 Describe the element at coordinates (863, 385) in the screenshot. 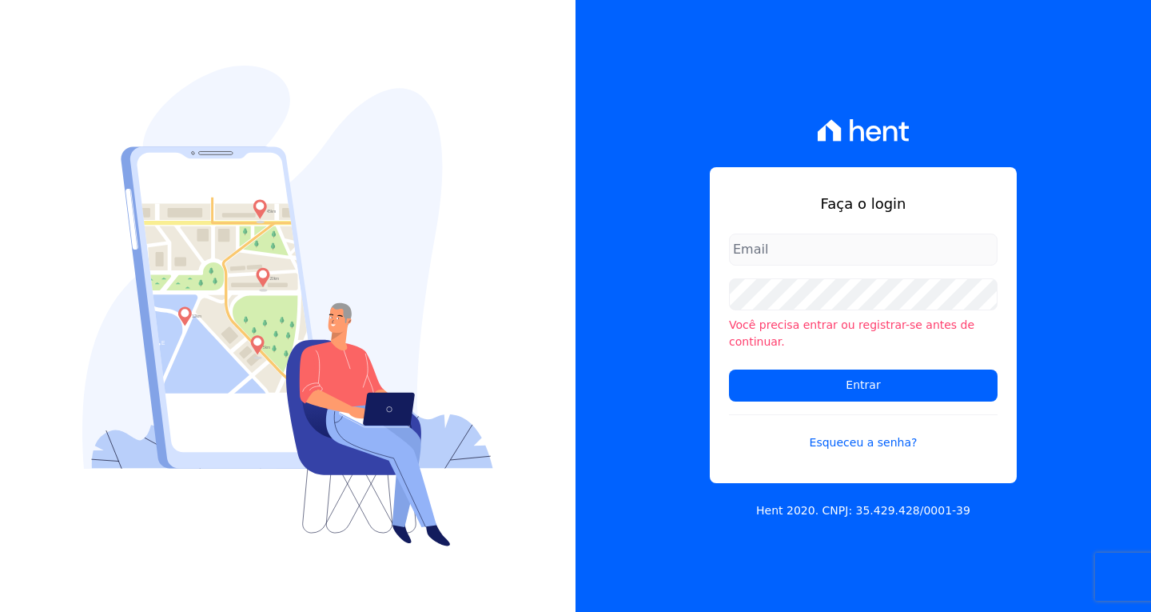

I see `input: Entrar` at that location.